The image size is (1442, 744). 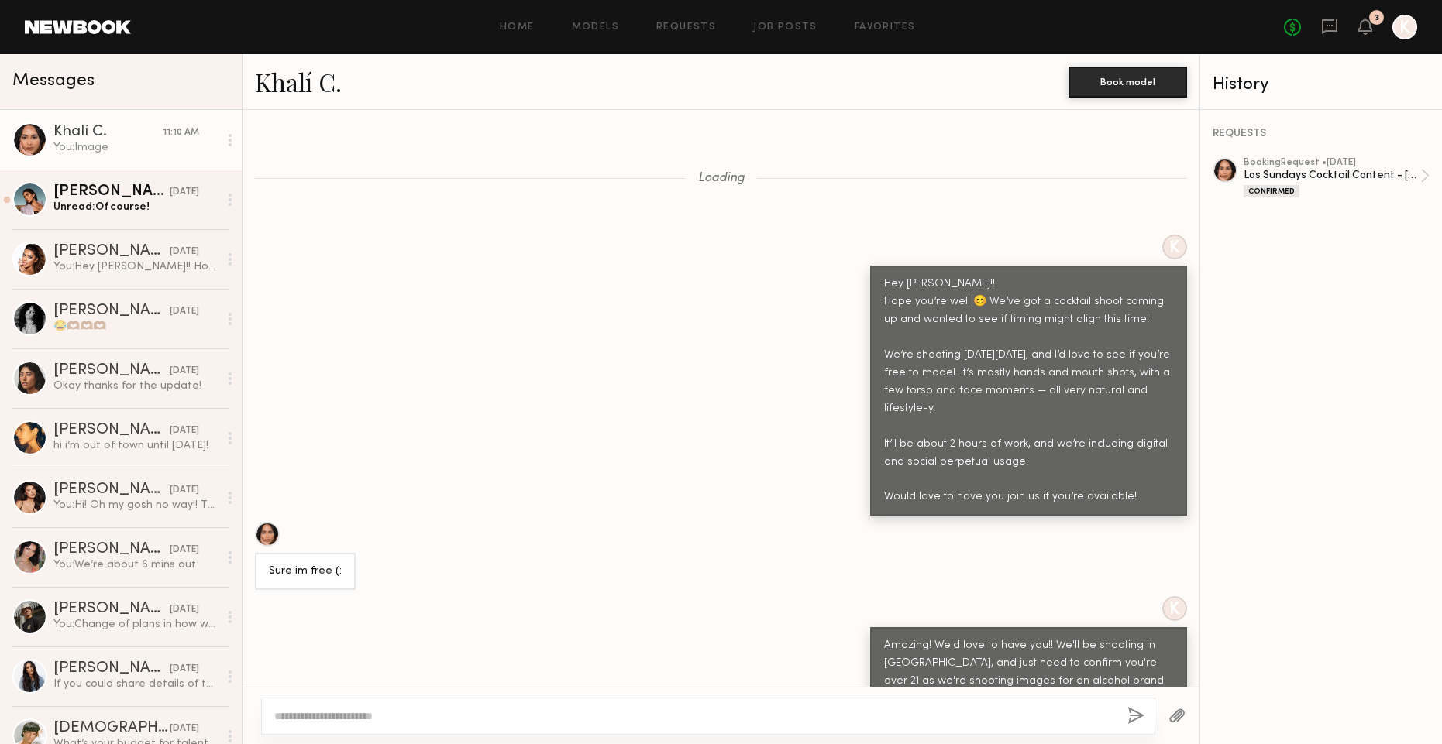 I want to click on a: Book model, so click(x=1127, y=81).